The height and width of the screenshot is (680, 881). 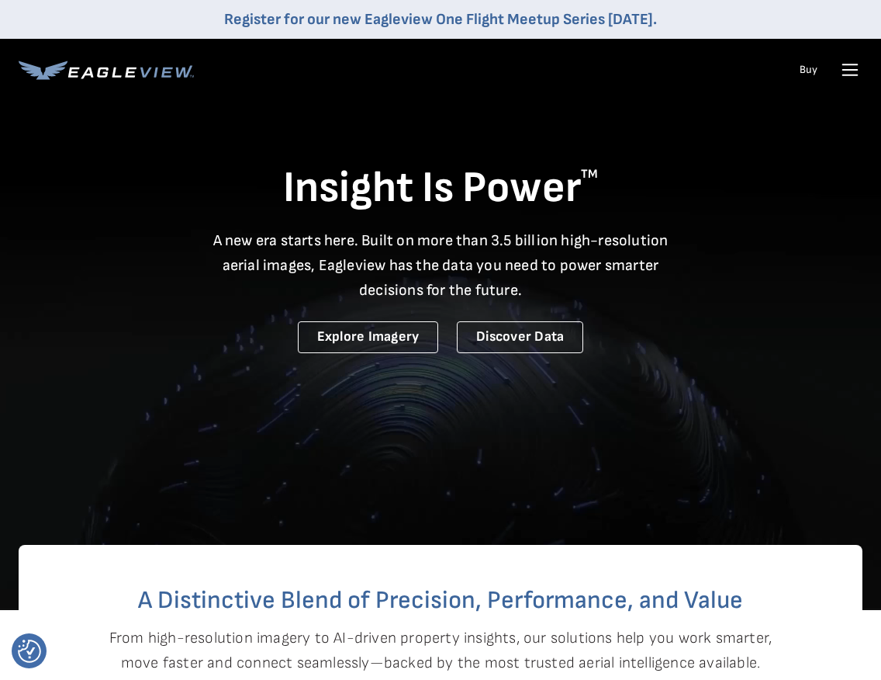 I want to click on button: Consent Preferences, so click(x=29, y=651).